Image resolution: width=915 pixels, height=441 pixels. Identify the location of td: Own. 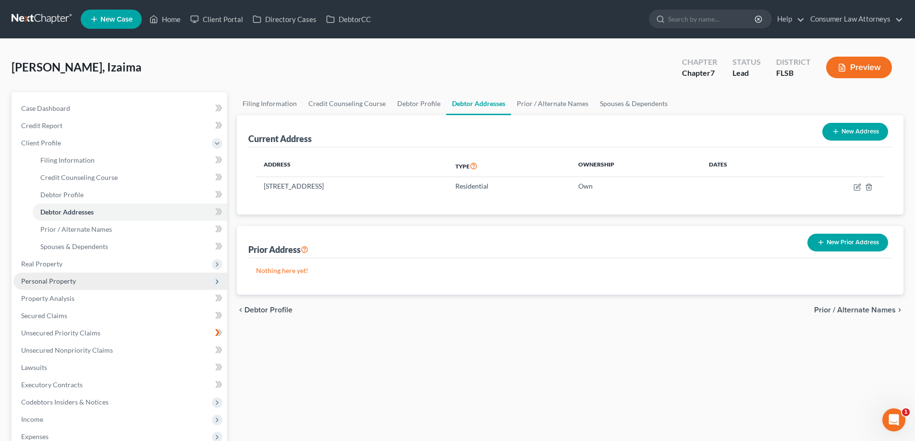
(636, 186).